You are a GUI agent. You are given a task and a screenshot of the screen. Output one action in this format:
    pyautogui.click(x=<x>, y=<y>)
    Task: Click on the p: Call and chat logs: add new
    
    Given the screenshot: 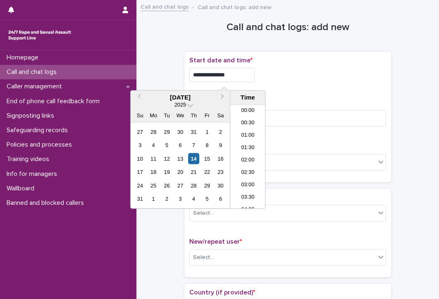 What is the action you would take?
    pyautogui.click(x=234, y=7)
    